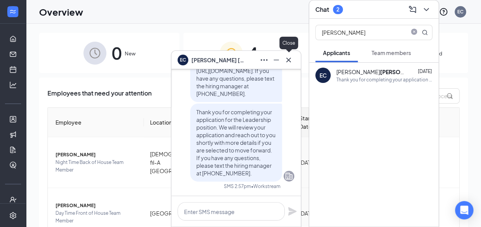 The width and height of the screenshot is (481, 227). I want to click on svg: Company, so click(289, 177).